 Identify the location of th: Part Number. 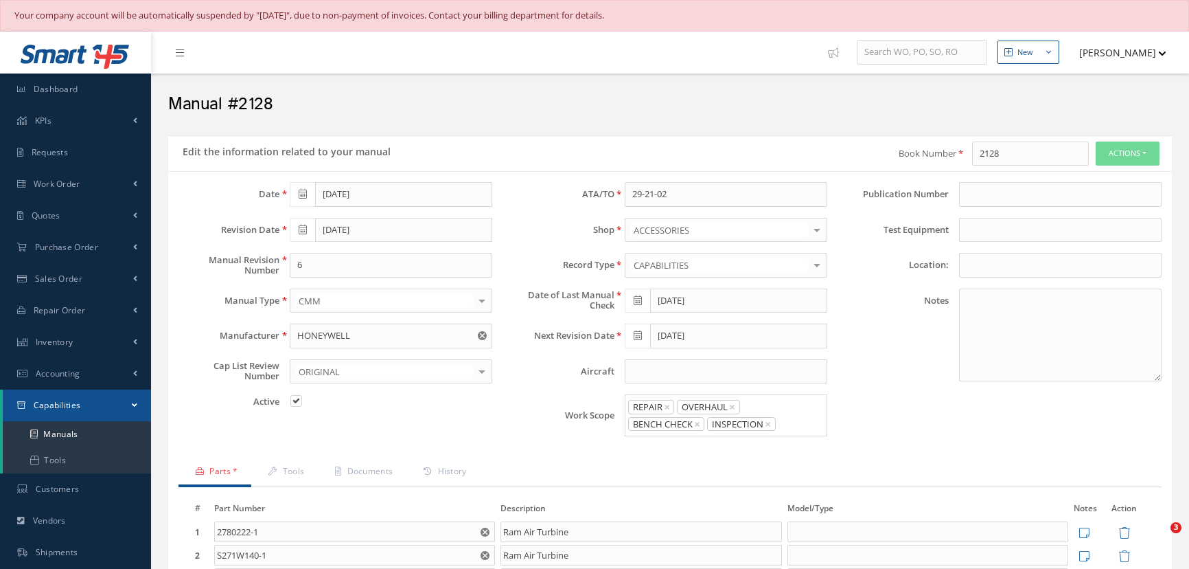
(355, 510).